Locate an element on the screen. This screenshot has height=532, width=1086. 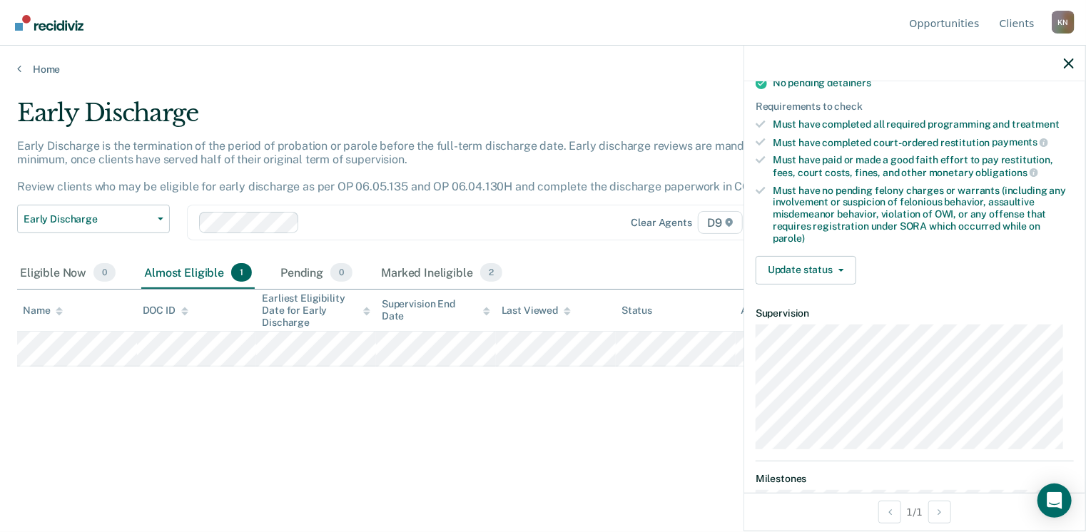
span: detainers is located at coordinates (849, 83).